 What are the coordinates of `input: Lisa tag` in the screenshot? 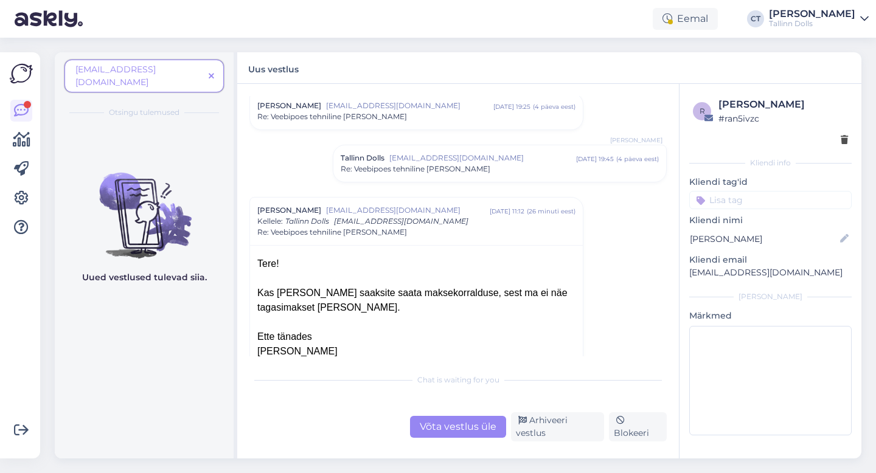 It's located at (770, 200).